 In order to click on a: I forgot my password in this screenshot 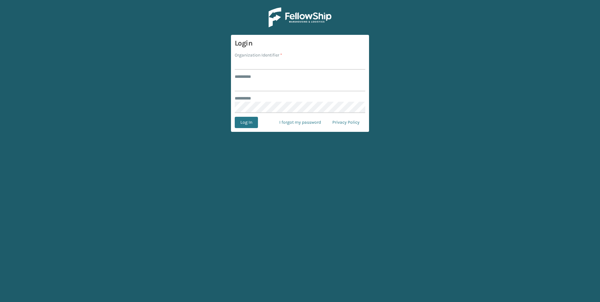, I will do `click(300, 122)`.